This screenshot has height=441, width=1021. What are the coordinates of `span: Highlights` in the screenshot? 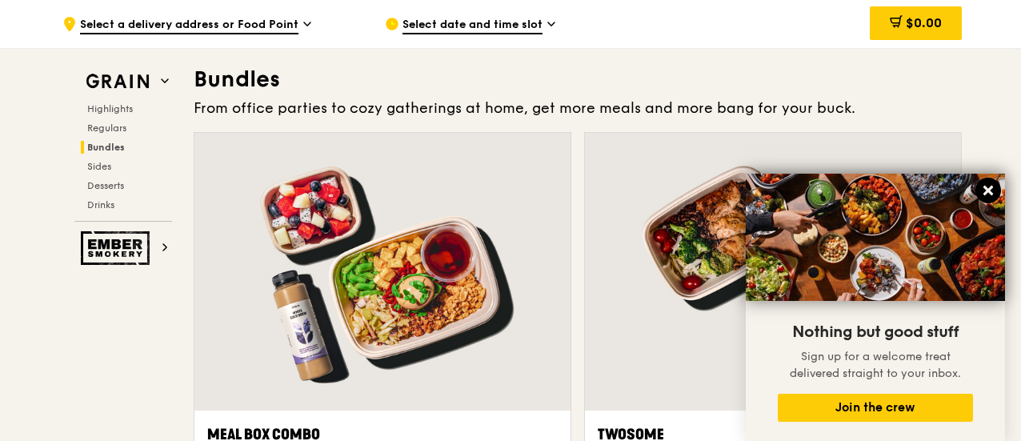 It's located at (110, 109).